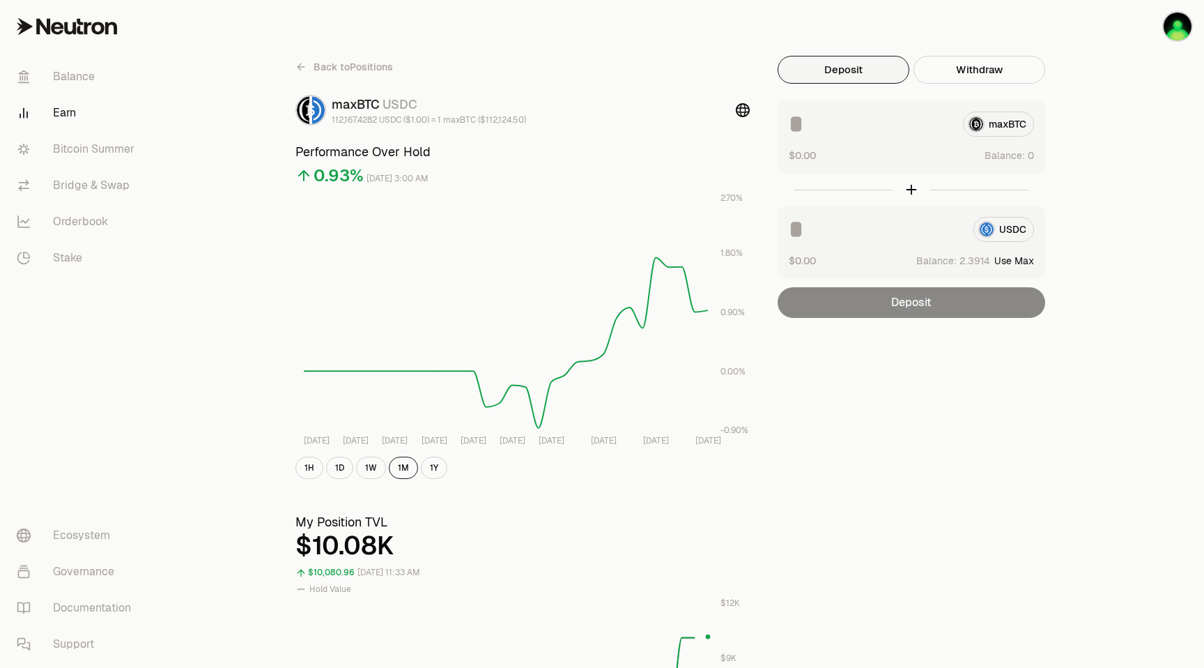 Image resolution: width=1204 pixels, height=668 pixels. I want to click on a: Documentation, so click(78, 608).